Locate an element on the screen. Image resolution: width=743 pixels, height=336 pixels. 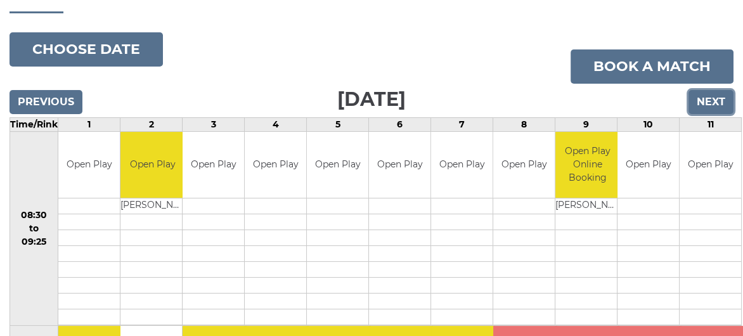
td: 7 is located at coordinates (462, 124).